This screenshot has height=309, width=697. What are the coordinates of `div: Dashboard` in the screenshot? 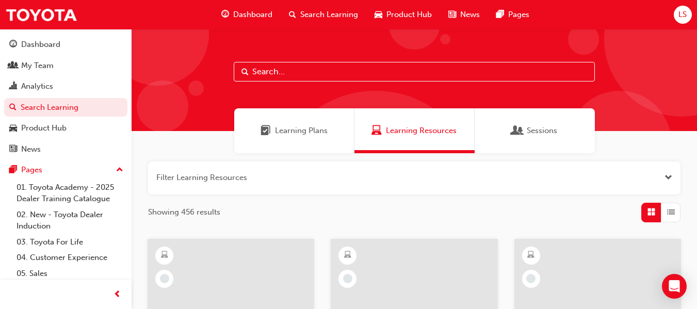 It's located at (41, 44).